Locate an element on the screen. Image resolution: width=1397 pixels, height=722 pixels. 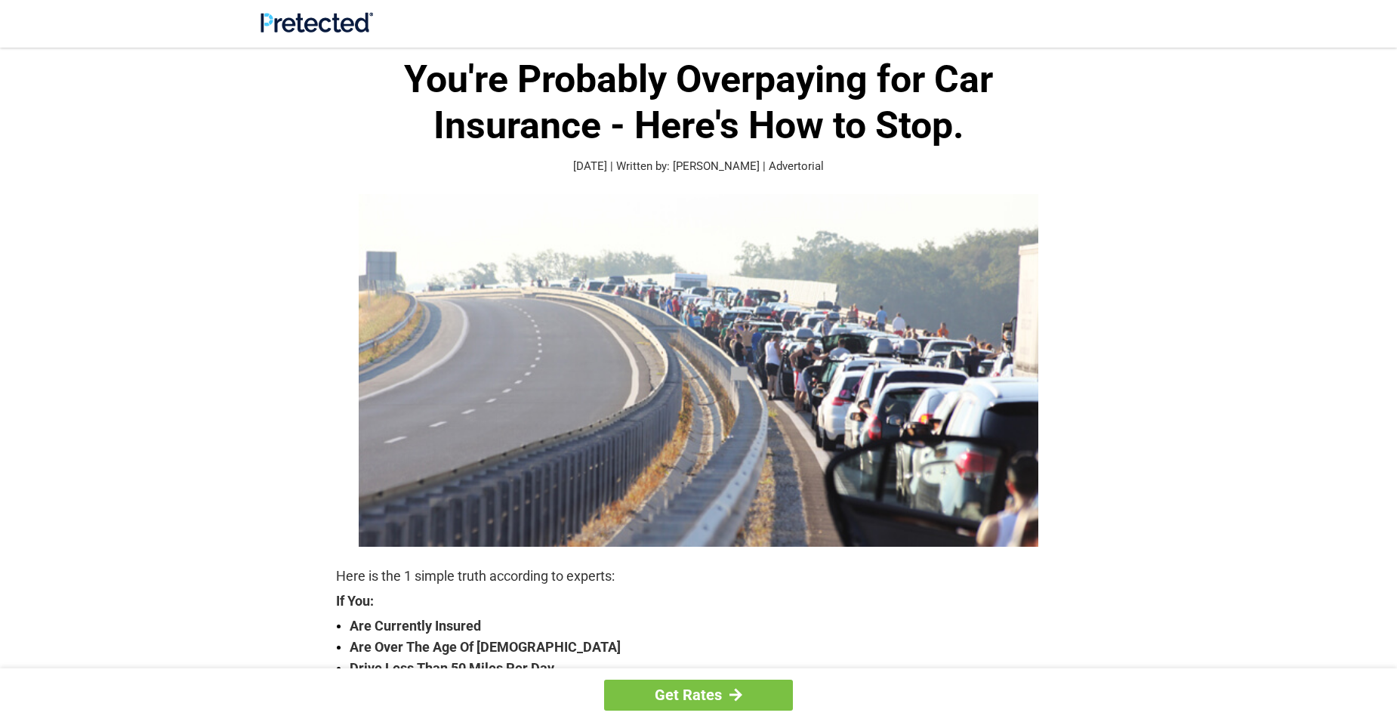
a: Site Logo is located at coordinates (316, 28).